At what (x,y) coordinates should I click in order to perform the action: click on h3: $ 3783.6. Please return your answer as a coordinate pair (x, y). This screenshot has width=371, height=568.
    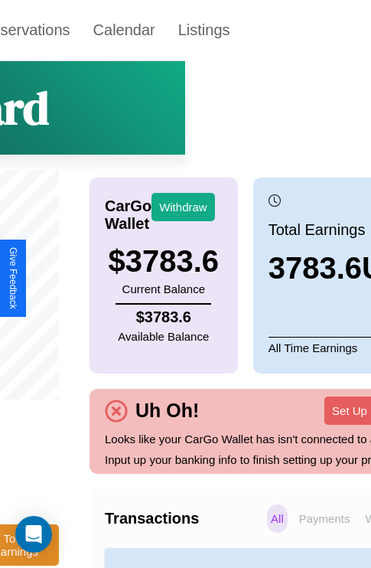
    Looking at the image, I should click on (164, 261).